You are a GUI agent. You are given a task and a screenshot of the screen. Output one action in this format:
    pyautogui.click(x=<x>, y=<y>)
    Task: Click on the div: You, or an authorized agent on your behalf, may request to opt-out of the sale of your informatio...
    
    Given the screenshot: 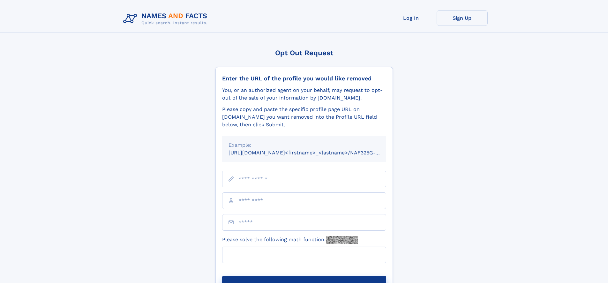 What is the action you would take?
    pyautogui.click(x=304, y=94)
    